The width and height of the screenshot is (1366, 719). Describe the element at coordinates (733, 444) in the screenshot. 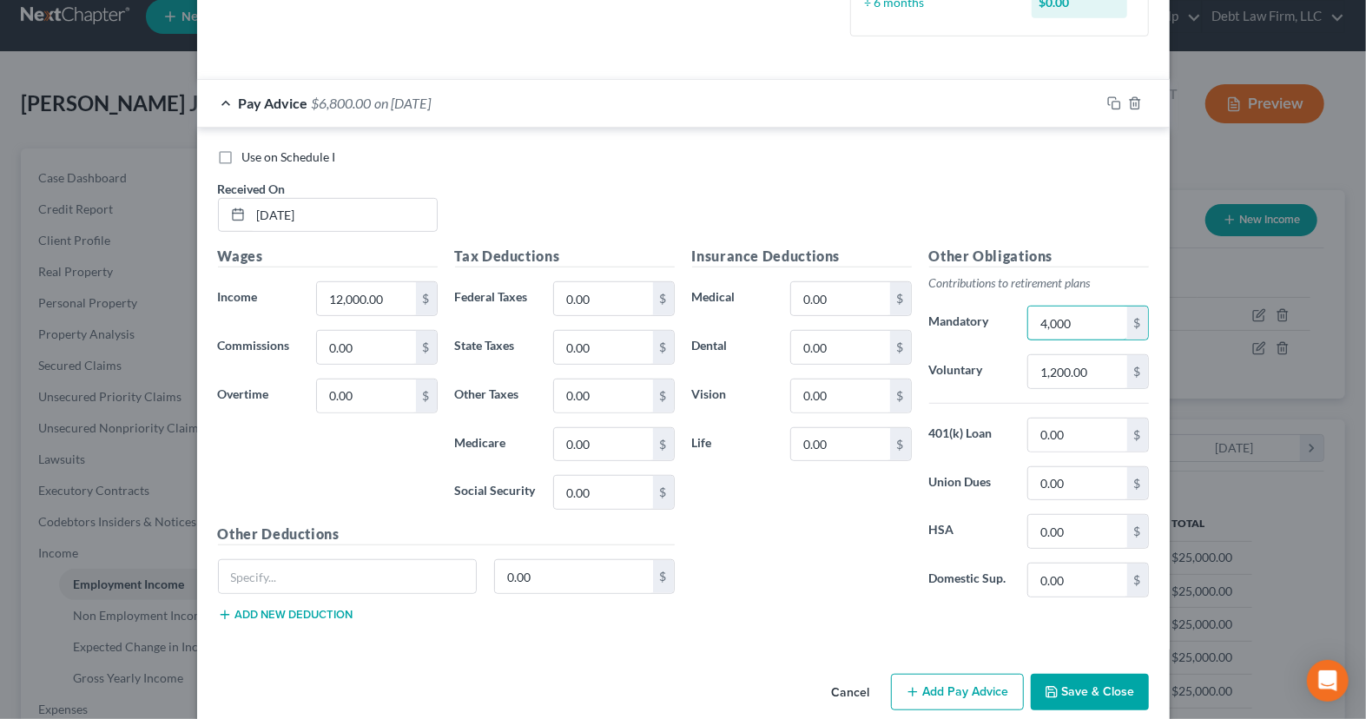

I see `label: Life` at that location.